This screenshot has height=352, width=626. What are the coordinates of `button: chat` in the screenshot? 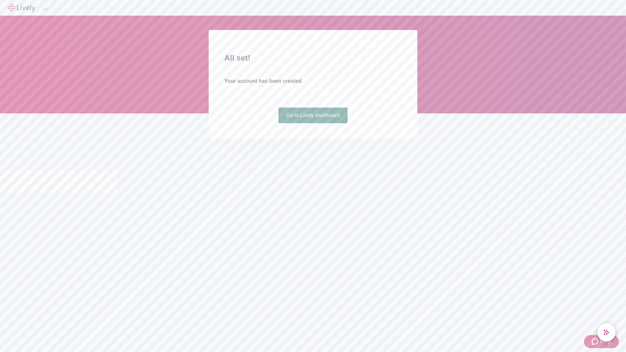 It's located at (607, 333).